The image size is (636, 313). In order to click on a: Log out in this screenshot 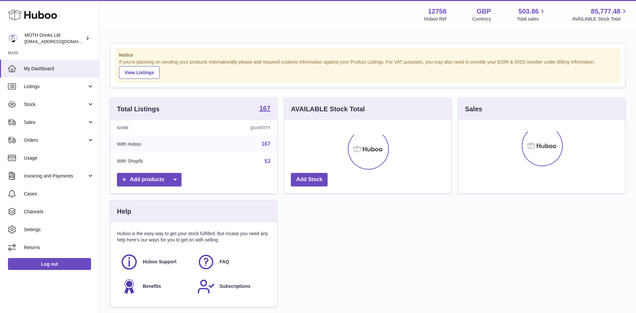, I will do `click(49, 264)`.